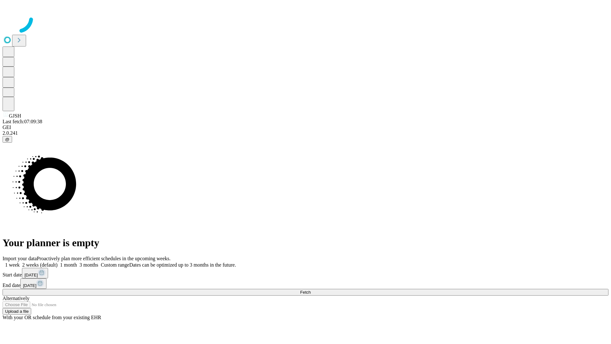 The height and width of the screenshot is (344, 611). Describe the element at coordinates (104, 258) in the screenshot. I see `span: Proactively plan more efficient schedules in the upcoming weeks.` at that location.